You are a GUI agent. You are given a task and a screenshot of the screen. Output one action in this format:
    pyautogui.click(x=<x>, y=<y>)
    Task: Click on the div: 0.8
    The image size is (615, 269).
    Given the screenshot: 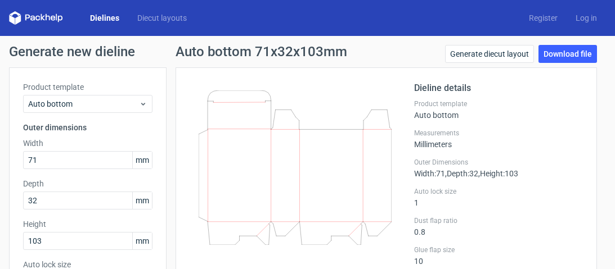 What is the action you would take?
    pyautogui.click(x=498, y=227)
    